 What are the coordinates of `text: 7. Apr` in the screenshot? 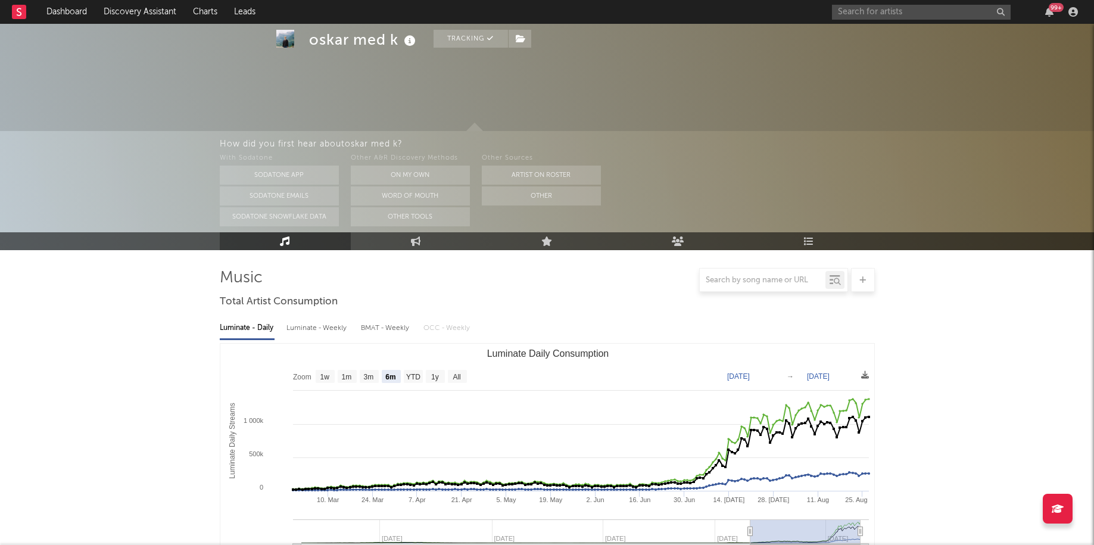 It's located at (416, 499).